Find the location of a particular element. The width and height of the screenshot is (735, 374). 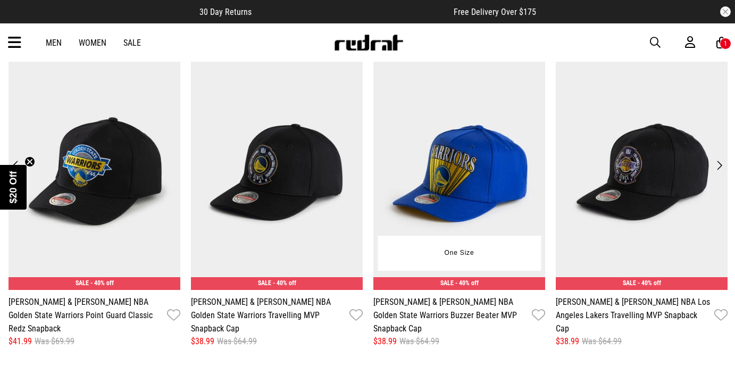

a: Sale is located at coordinates (132, 43).